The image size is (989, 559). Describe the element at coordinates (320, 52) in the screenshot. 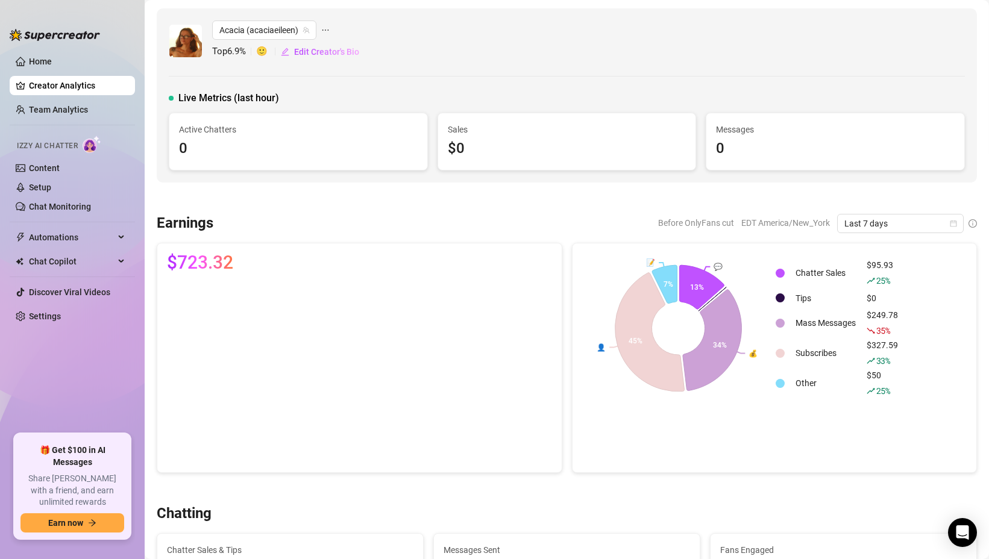

I see `button: Edit Creator's Bio` at that location.